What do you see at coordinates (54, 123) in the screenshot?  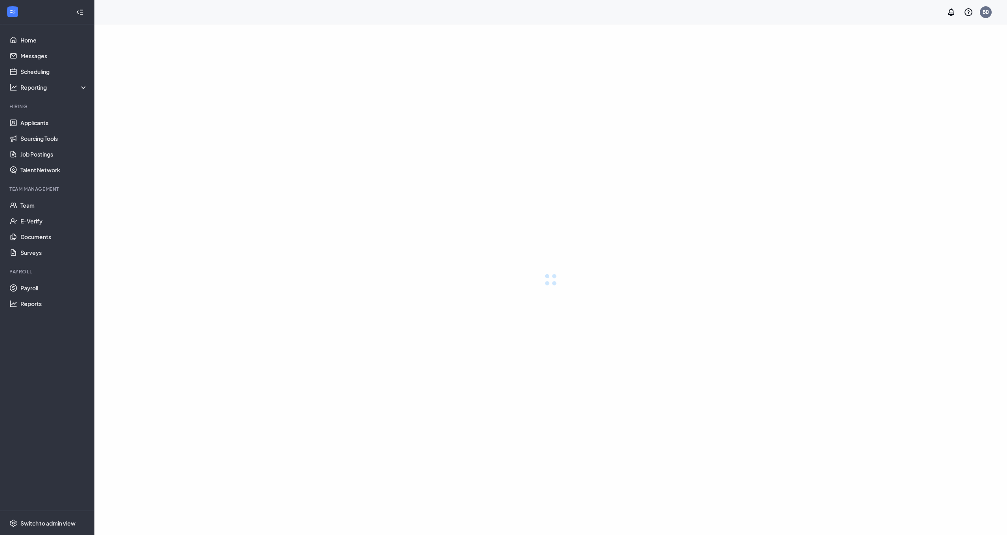 I see `a: Applicants` at bounding box center [54, 123].